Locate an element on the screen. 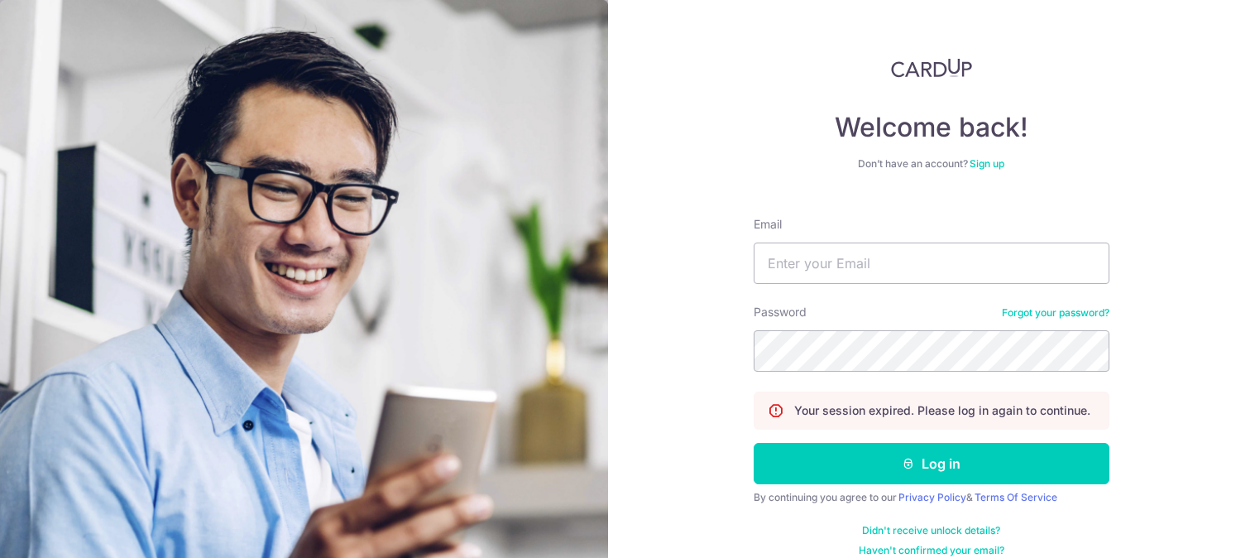  a: Forgot your password? is located at coordinates (1056, 313).